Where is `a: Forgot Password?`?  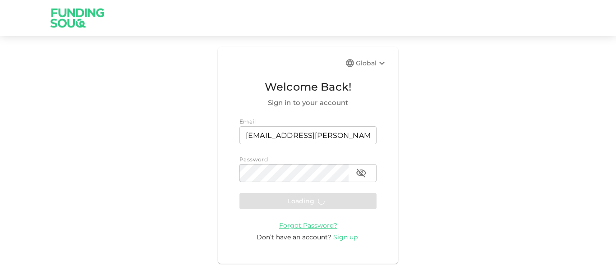
a: Forgot Password? is located at coordinates (308, 225).